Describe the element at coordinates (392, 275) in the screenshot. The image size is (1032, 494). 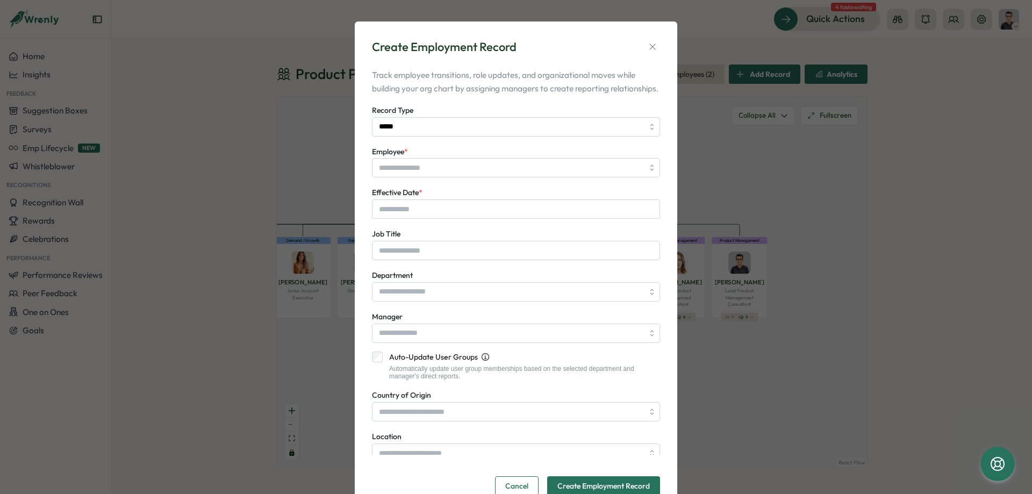
I see `span: Department` at that location.